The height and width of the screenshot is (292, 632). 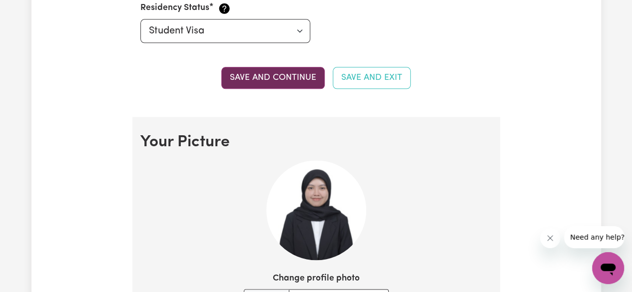 What do you see at coordinates (372, 78) in the screenshot?
I see `button: Save and Exit` at bounding box center [372, 78].